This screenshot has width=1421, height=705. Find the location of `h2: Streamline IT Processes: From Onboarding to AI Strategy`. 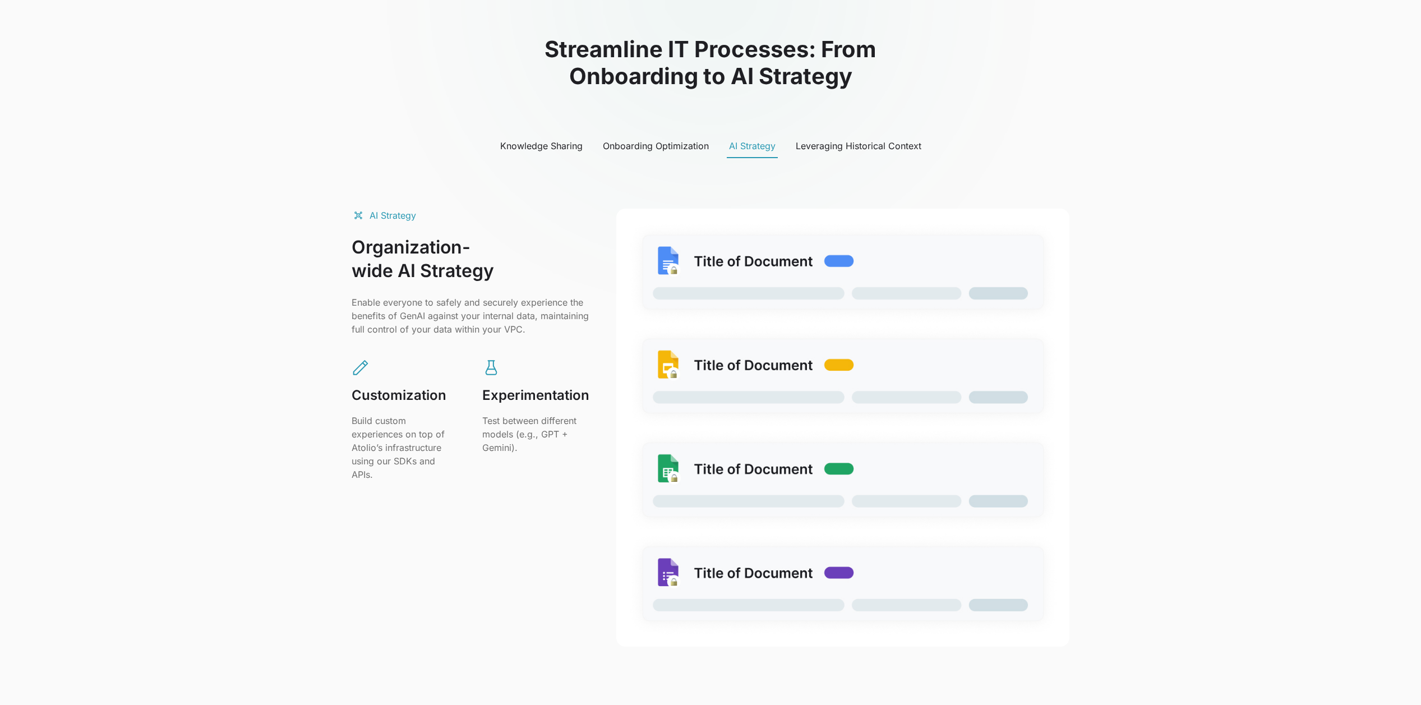

h2: Streamline IT Processes: From Onboarding to AI Strategy is located at coordinates (711, 63).